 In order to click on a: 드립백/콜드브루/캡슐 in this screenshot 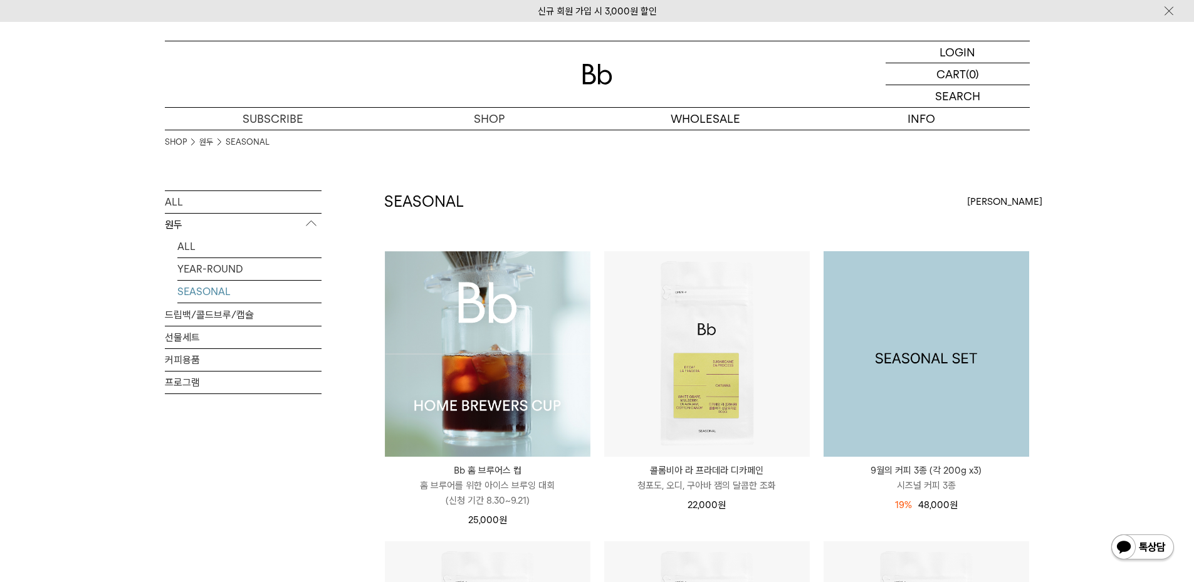, I will do `click(243, 315)`.